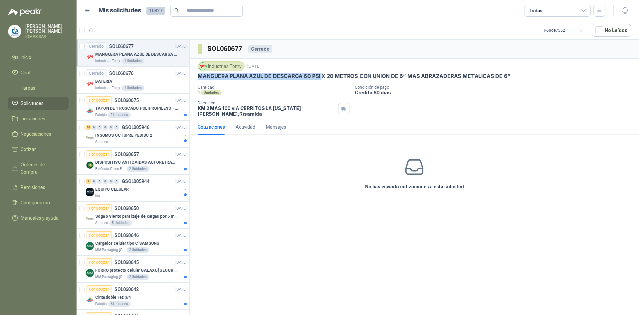 Image resolution: width=639 pixels, height=315 pixels. I want to click on p: Almatec, so click(102, 223).